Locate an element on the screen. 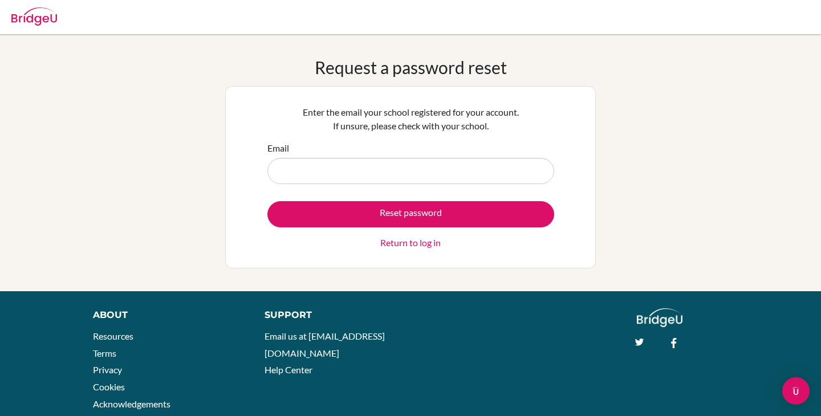  button: Reset password is located at coordinates (411, 214).